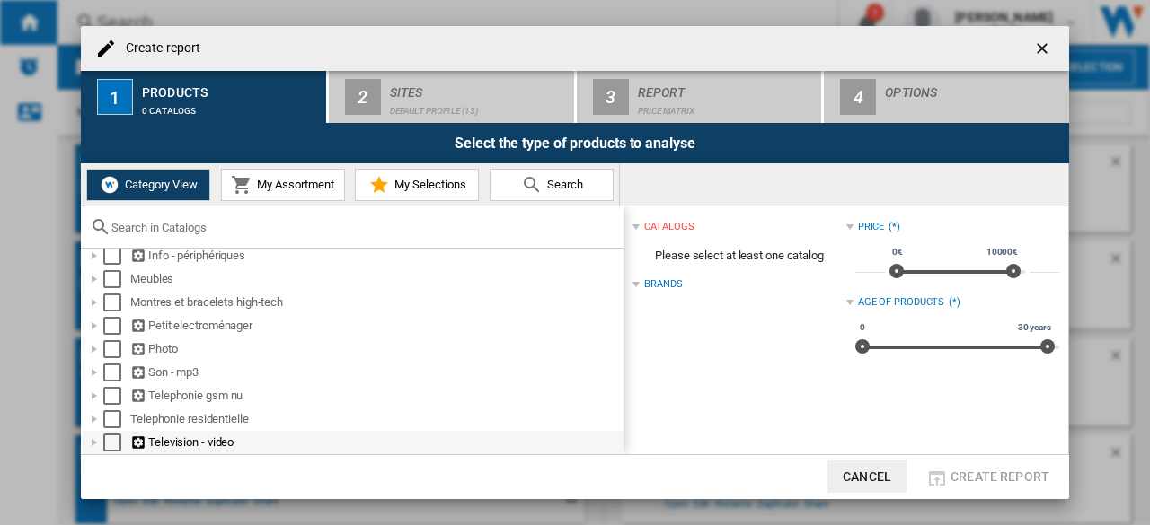  I want to click on span: Create report, so click(1000, 477).